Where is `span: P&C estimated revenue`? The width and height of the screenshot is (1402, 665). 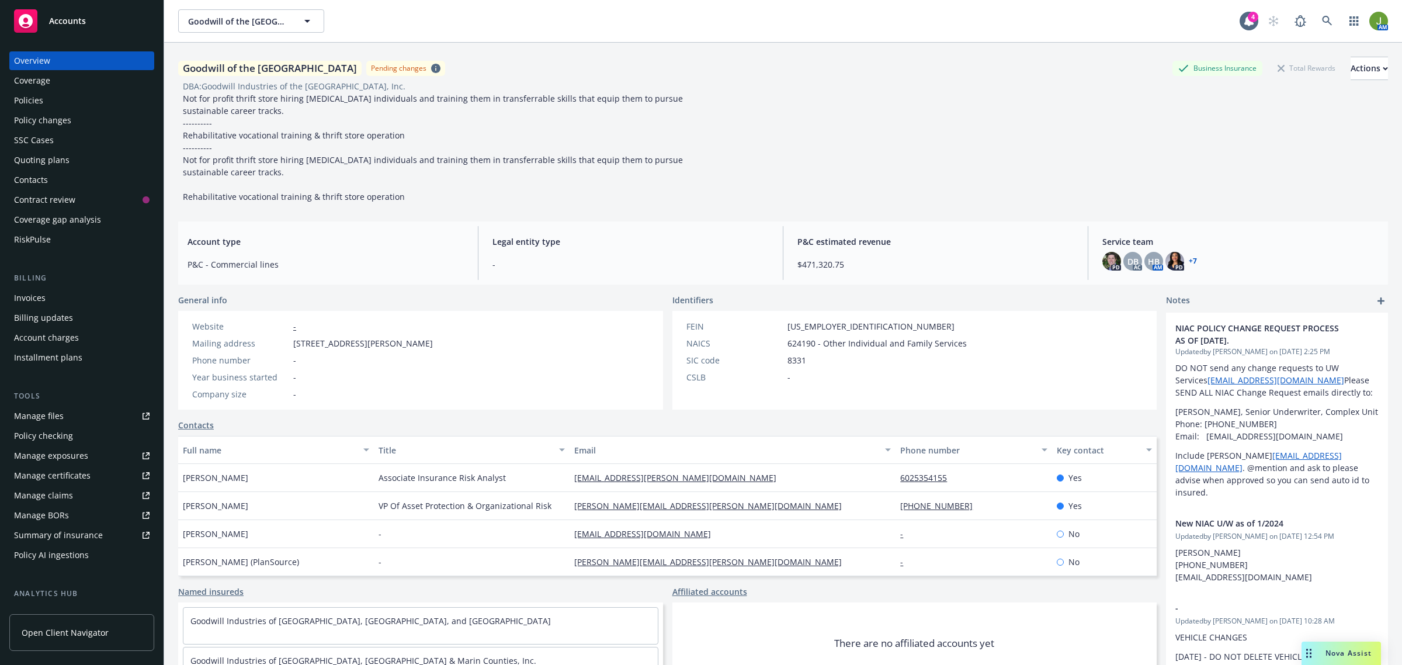
span: P&C estimated revenue is located at coordinates (935, 241).